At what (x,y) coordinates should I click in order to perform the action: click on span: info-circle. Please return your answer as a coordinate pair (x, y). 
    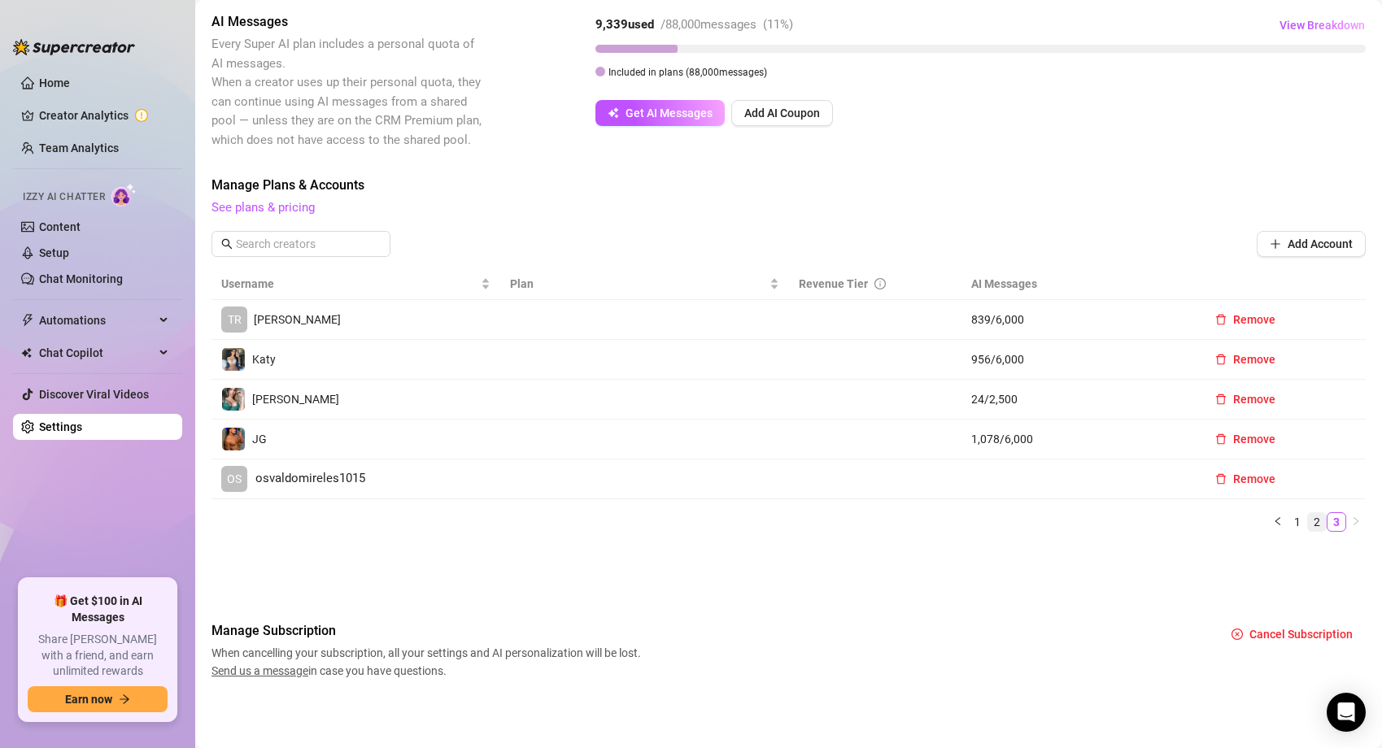
    Looking at the image, I should click on (880, 284).